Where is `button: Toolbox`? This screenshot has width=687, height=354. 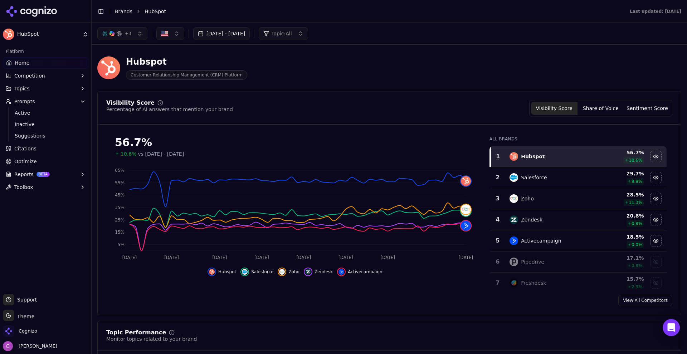
button: Toolbox is located at coordinates (45, 187).